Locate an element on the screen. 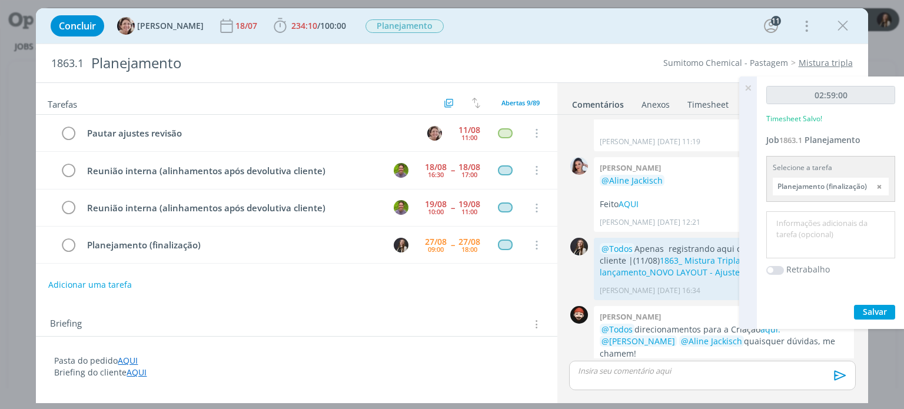  p: Feito is located at coordinates (724, 204).